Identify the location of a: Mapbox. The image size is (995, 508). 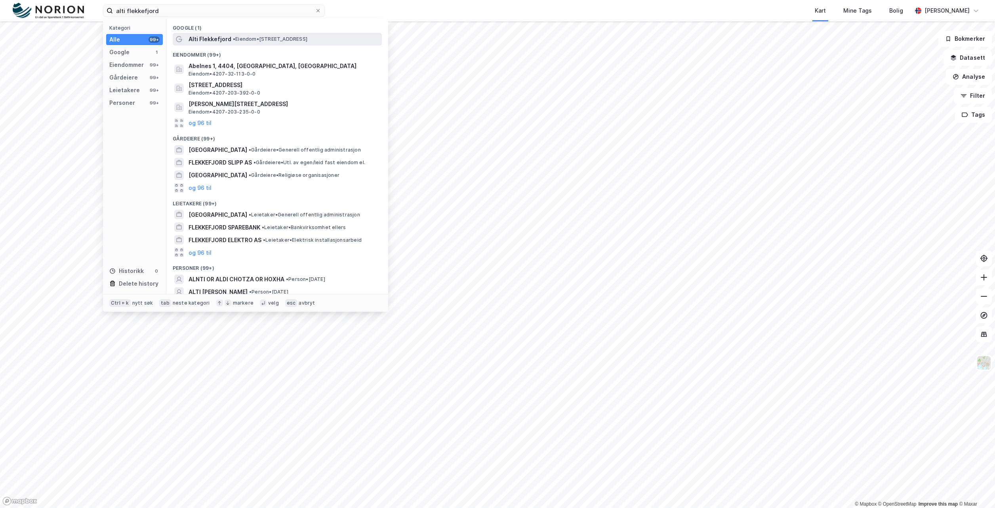
(865, 505).